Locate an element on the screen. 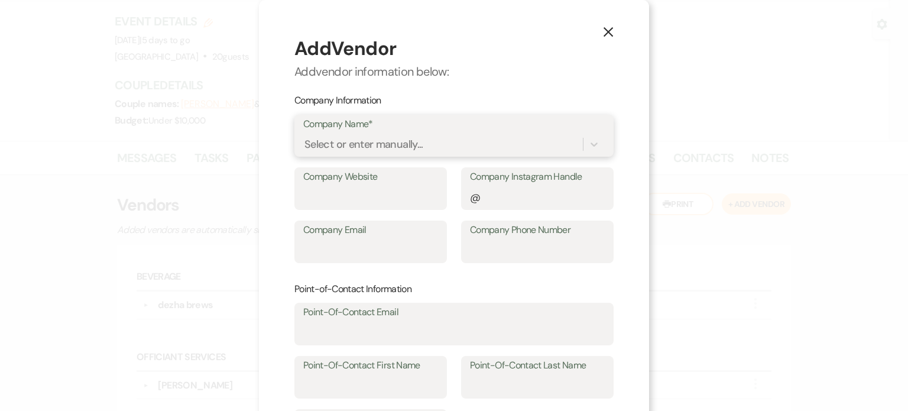 The height and width of the screenshot is (411, 908). label: Company Email is located at coordinates (371, 230).